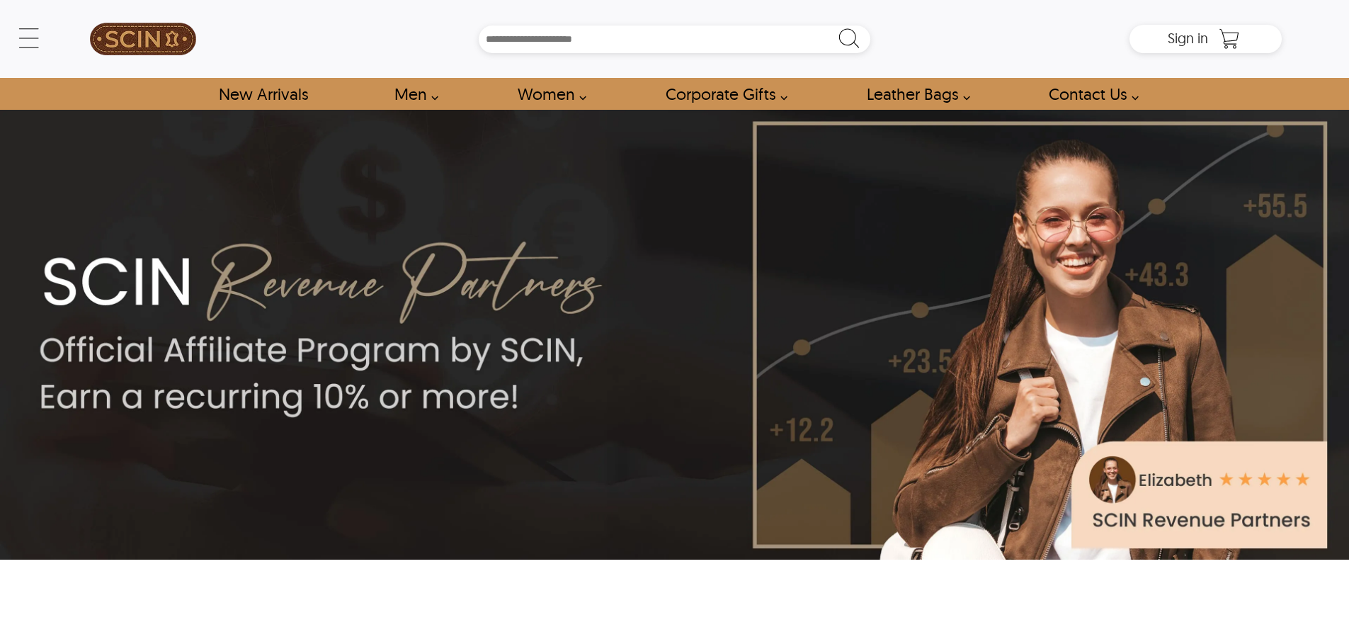 This screenshot has width=1349, height=644. I want to click on a: Shop Leather Corporate Gifts, so click(723, 94).